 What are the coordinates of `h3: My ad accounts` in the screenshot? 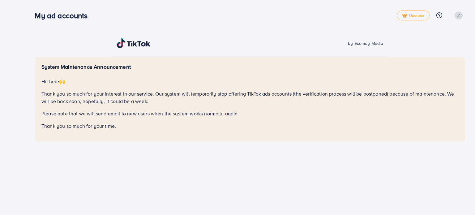 It's located at (63, 15).